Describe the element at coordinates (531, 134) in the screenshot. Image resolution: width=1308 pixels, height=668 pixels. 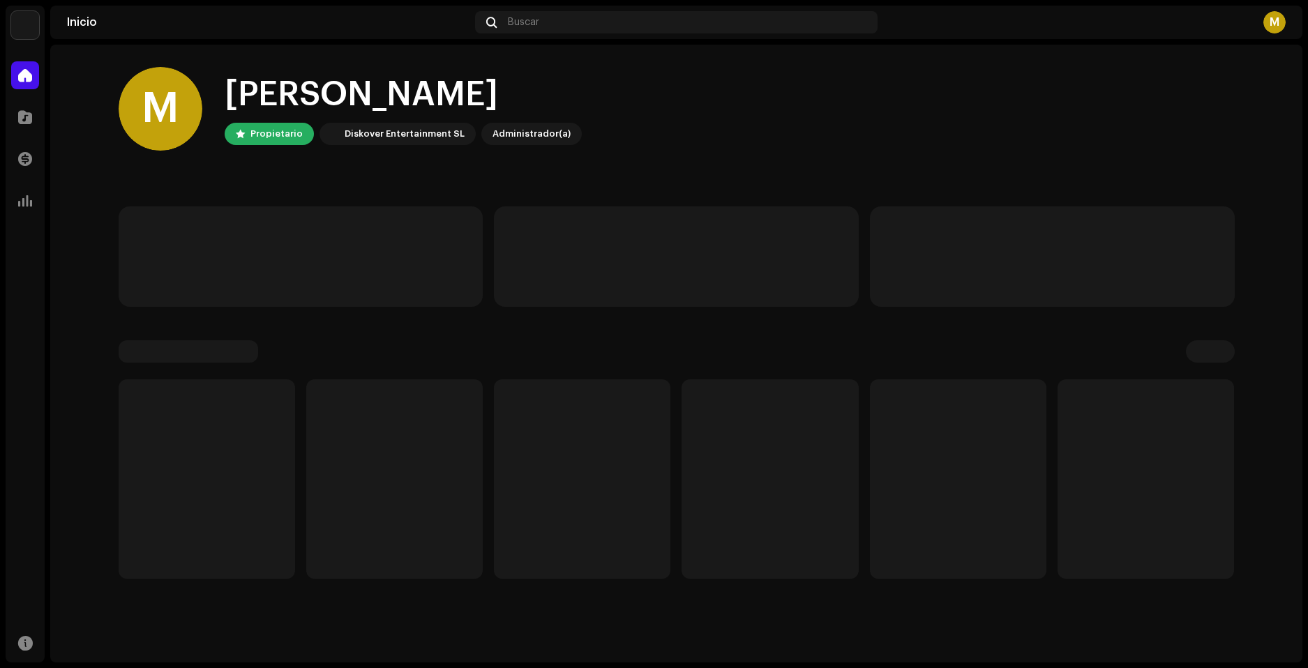
I see `div: Administrador(a)` at that location.